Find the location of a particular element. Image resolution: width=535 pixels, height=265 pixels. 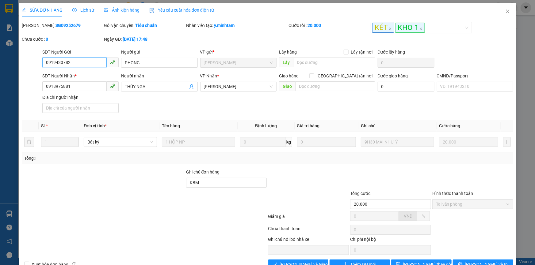

span: Tổng cước is located at coordinates (360, 194).